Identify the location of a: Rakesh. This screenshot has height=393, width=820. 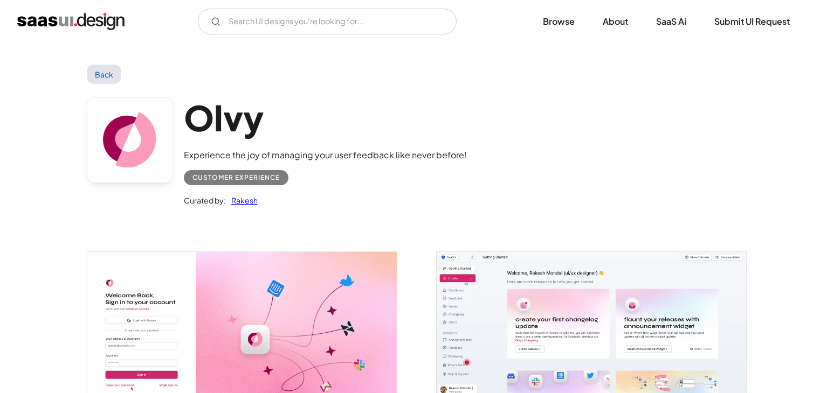
(241, 200).